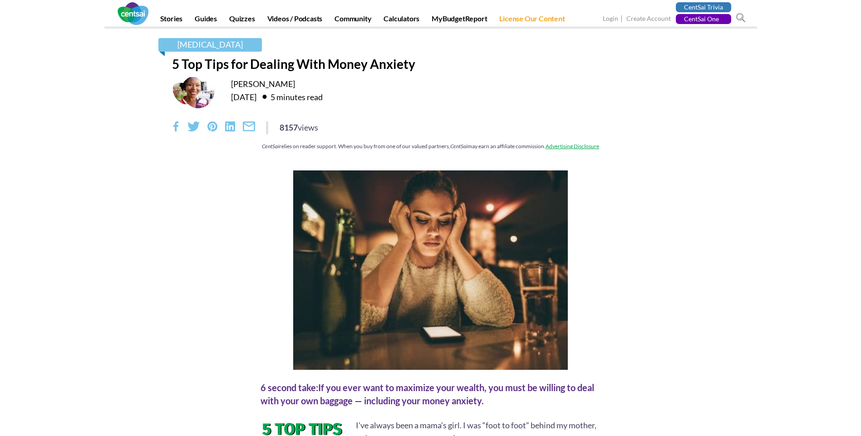 This screenshot has height=436, width=861. I want to click on a: Videos / Podcasts, so click(295, 20).